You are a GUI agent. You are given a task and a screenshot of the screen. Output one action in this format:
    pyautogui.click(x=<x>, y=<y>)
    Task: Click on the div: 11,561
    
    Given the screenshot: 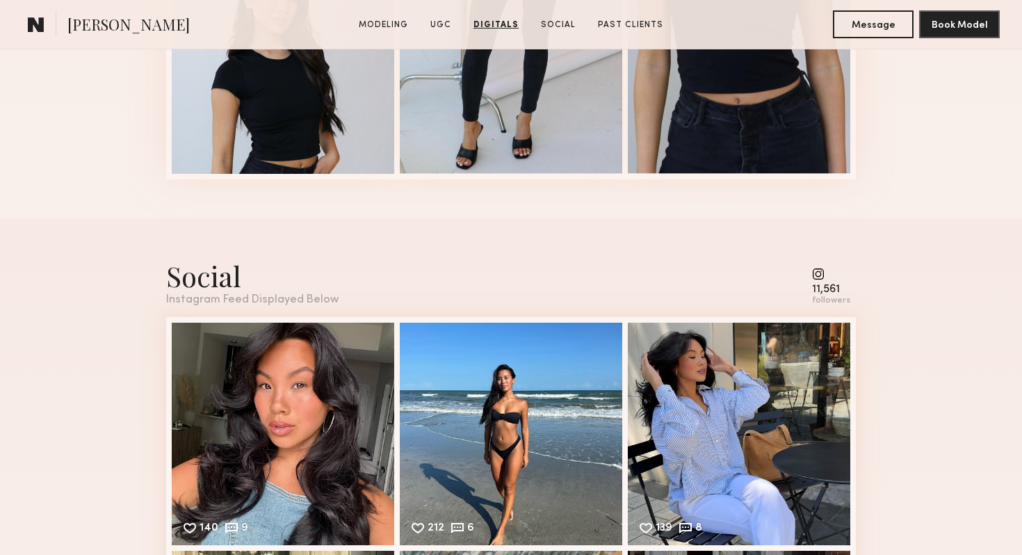 What is the action you would take?
    pyautogui.click(x=831, y=289)
    